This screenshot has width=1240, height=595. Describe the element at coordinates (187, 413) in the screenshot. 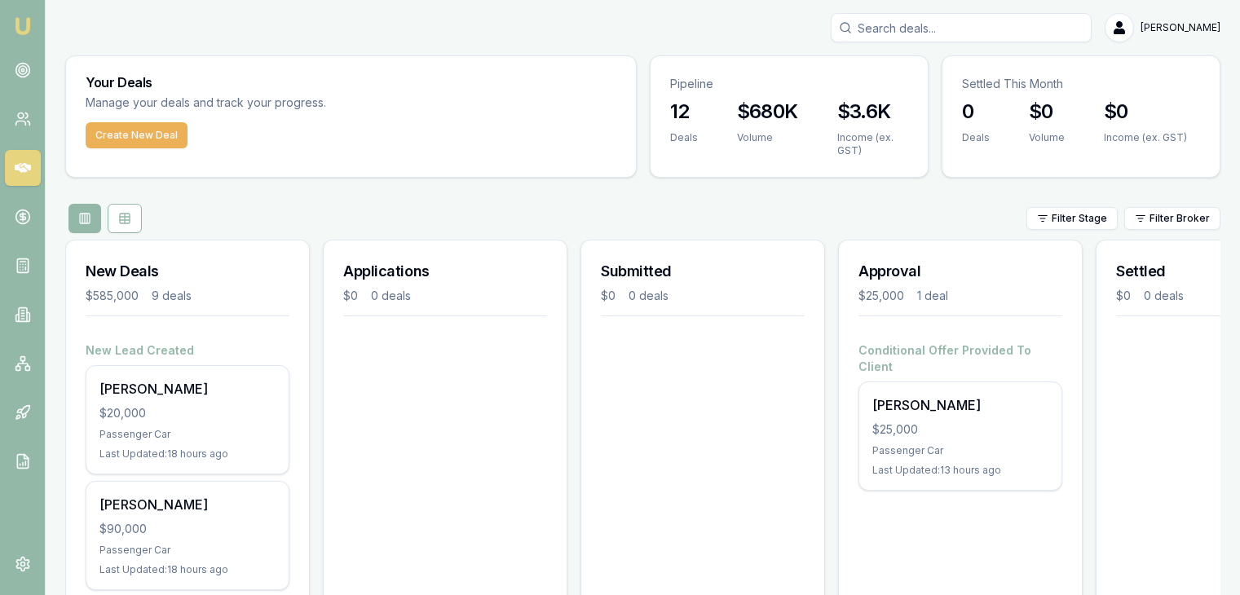

I see `div: $20,000` at that location.